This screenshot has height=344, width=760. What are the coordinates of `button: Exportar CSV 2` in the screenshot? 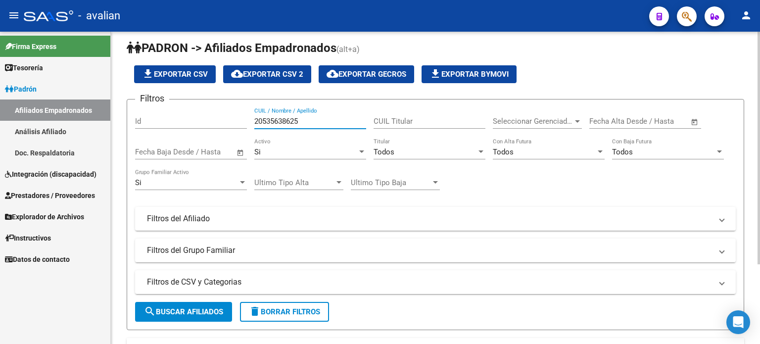 It's located at (267, 74).